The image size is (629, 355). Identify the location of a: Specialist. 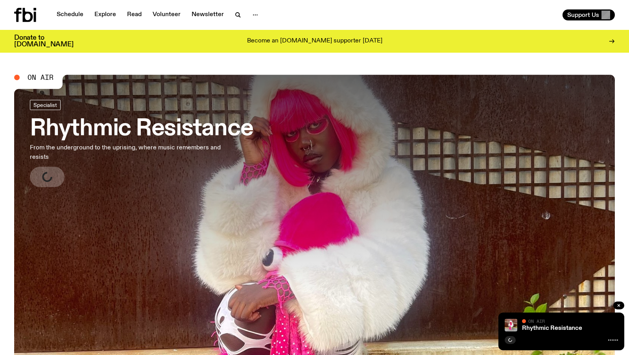
(45, 105).